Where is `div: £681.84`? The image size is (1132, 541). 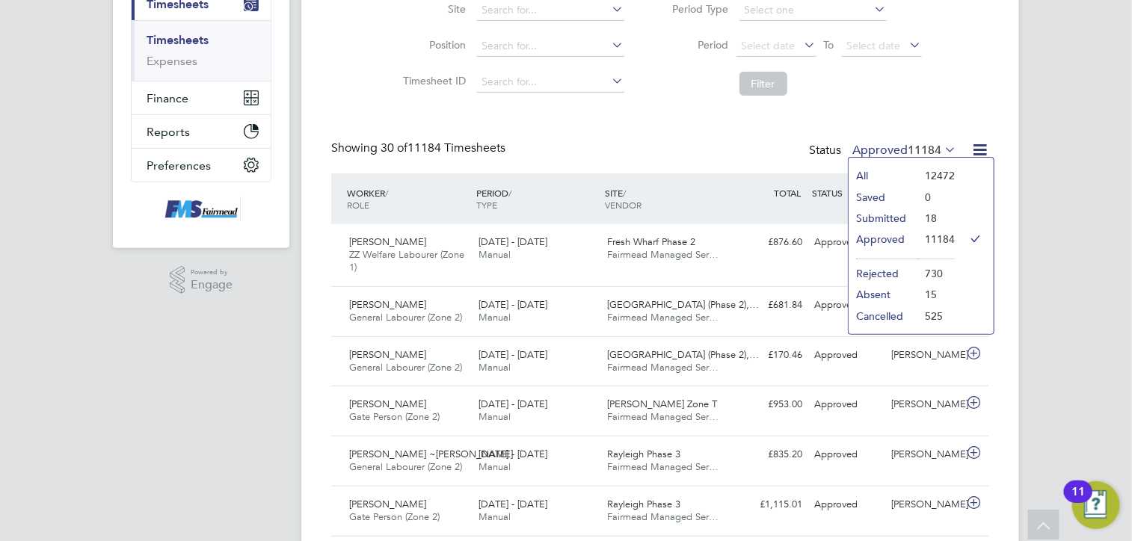 div: £681.84 is located at coordinates (769, 305).